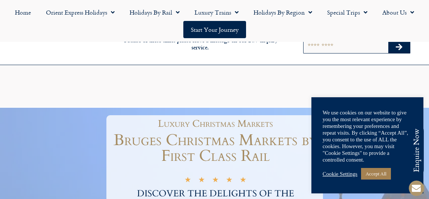 The image size is (429, 199). I want to click on a: Orient Express Holidays, so click(80, 12).